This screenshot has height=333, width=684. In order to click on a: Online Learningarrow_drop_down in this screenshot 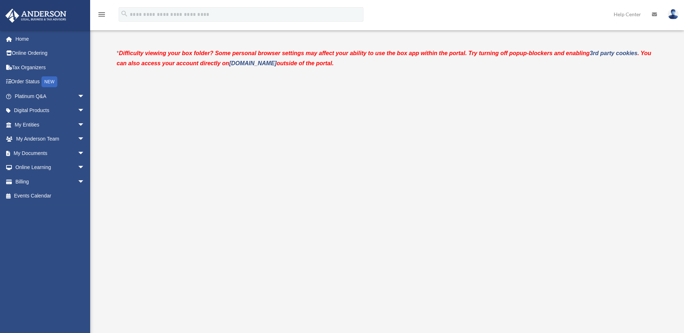, I will do `click(50, 168)`.